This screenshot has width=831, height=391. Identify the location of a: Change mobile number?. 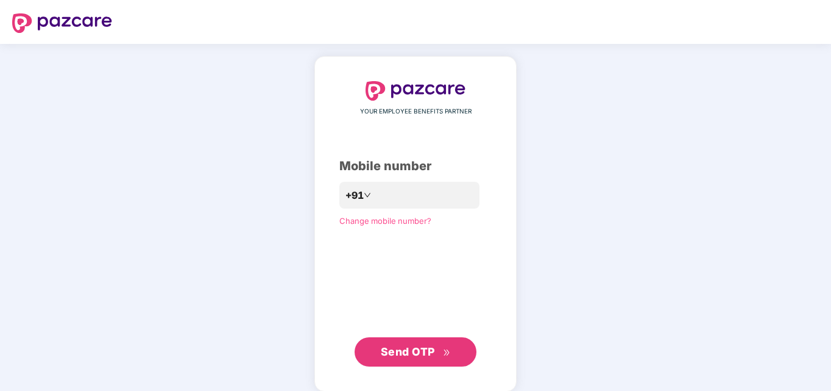
(385, 221).